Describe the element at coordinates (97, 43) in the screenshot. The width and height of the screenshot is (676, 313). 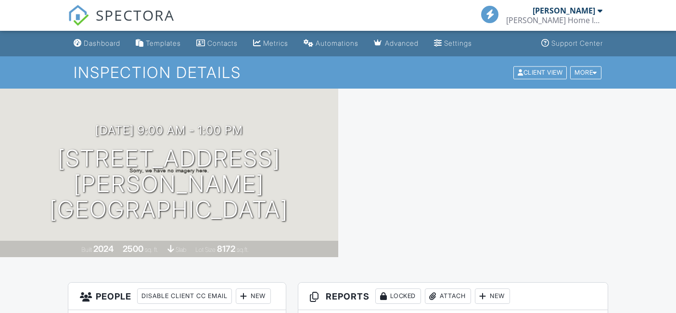
I see `a: Dashboard` at that location.